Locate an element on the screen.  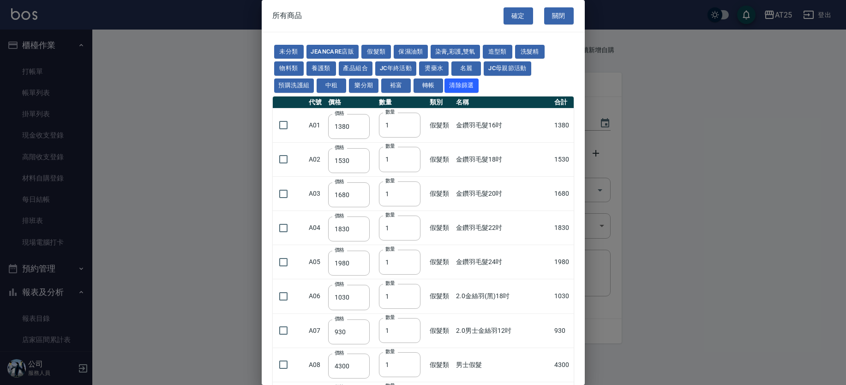
button: 洗髮精 is located at coordinates (530, 52).